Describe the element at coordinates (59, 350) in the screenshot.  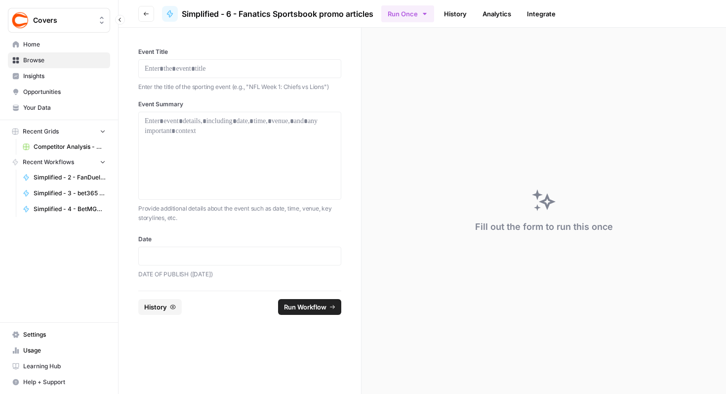
I see `a: Usage` at that location.